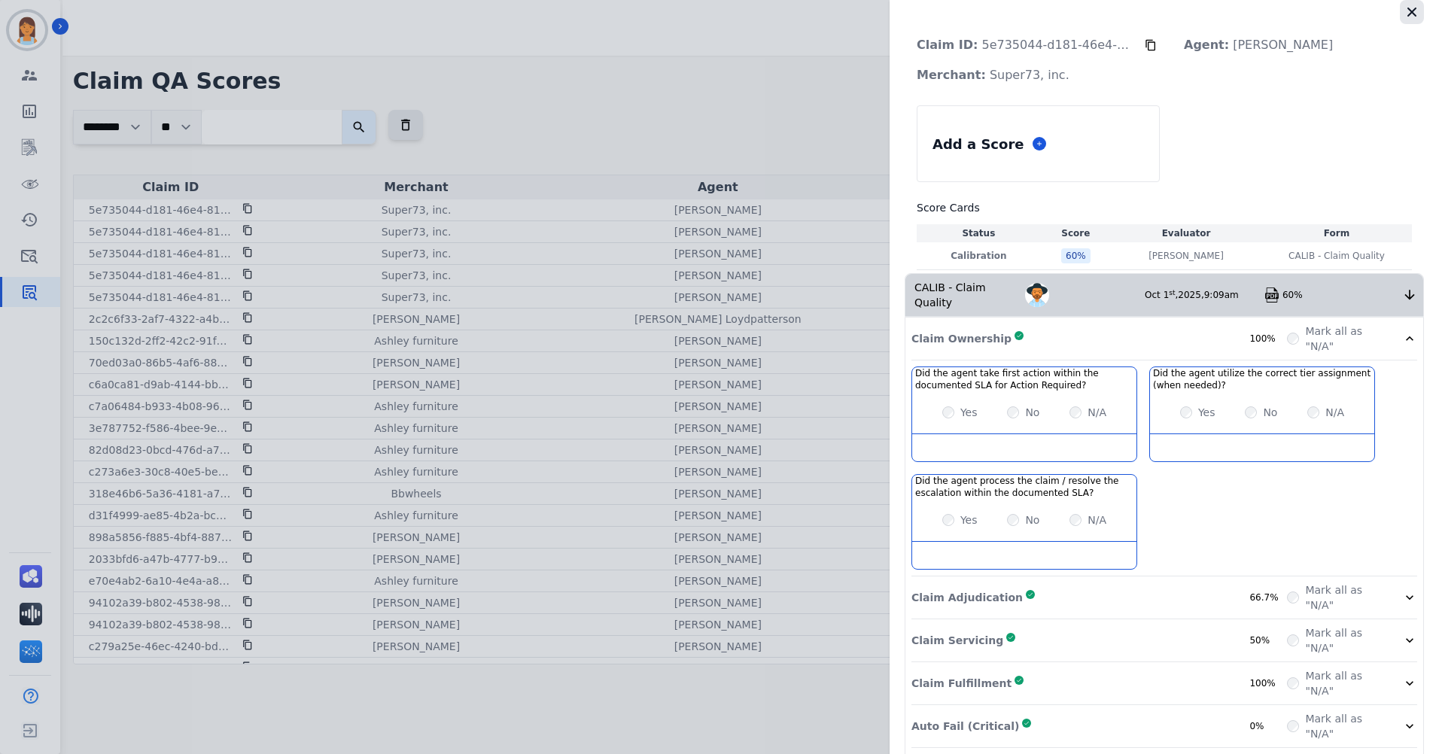 This screenshot has height=754, width=1439. Describe the element at coordinates (965, 726) in the screenshot. I see `p: Auto Fail (Critical)` at that location.